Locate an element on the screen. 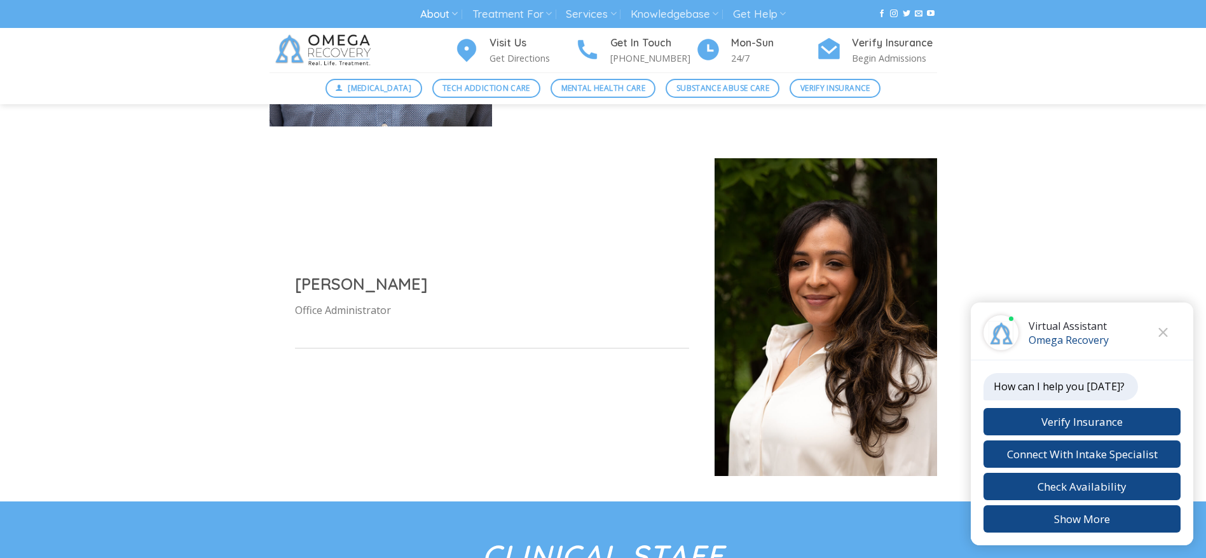 This screenshot has height=558, width=1206. p: Begin Admissions is located at coordinates (894, 58).